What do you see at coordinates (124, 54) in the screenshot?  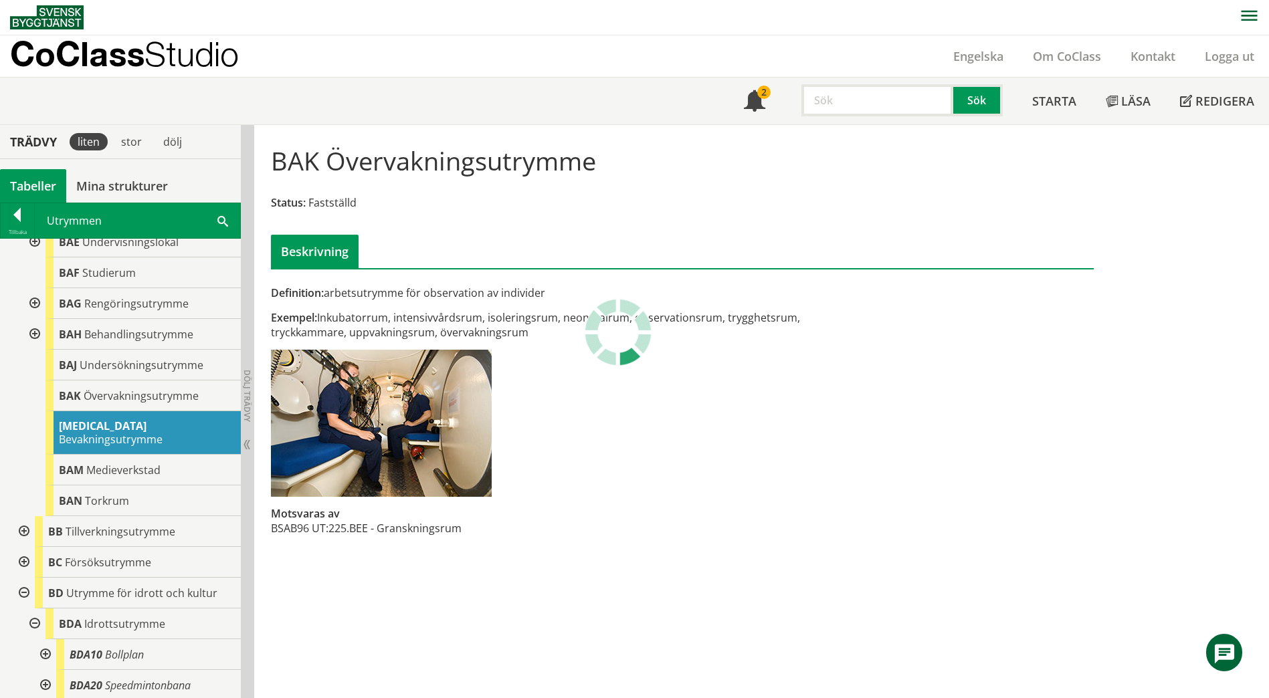 I see `p: CoClass` at bounding box center [124, 54].